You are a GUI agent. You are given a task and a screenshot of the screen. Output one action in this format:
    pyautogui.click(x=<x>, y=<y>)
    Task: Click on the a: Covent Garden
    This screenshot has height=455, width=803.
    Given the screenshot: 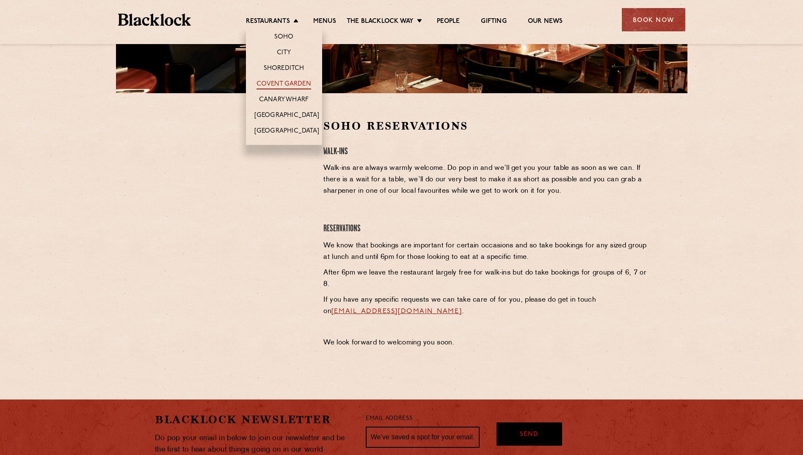 What is the action you would take?
    pyautogui.click(x=284, y=85)
    